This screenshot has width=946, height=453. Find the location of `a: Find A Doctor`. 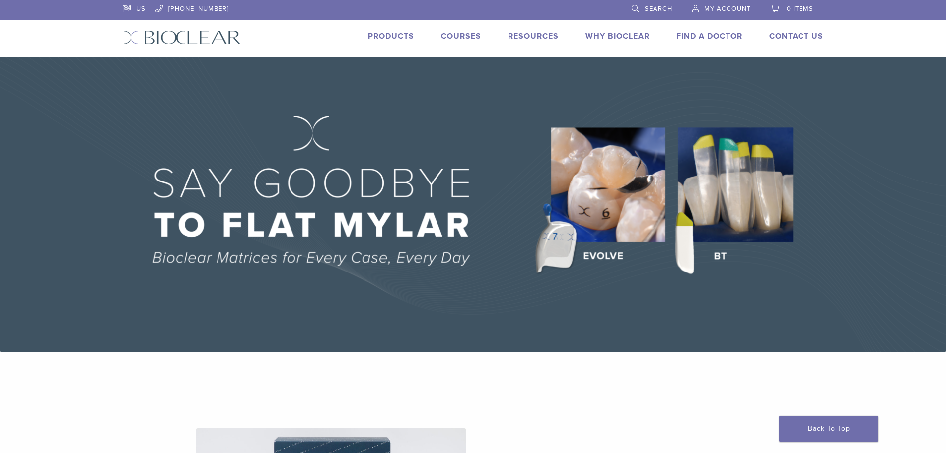

a: Find A Doctor is located at coordinates (709, 36).